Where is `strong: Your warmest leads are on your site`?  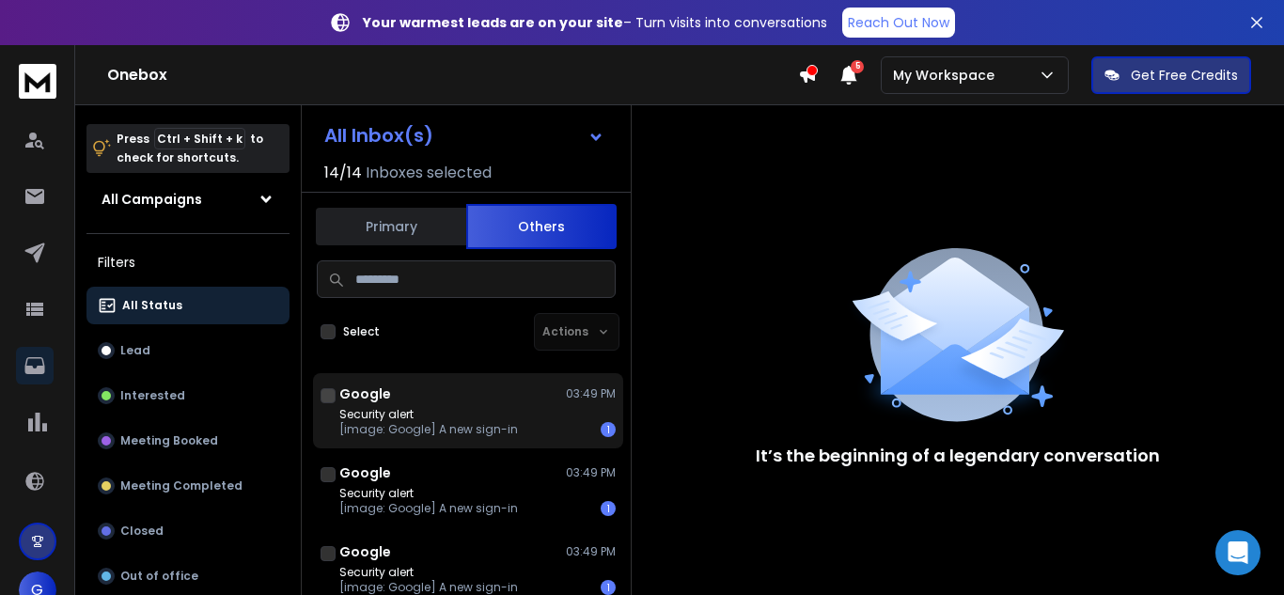
strong: Your warmest leads are on your site is located at coordinates (493, 23).